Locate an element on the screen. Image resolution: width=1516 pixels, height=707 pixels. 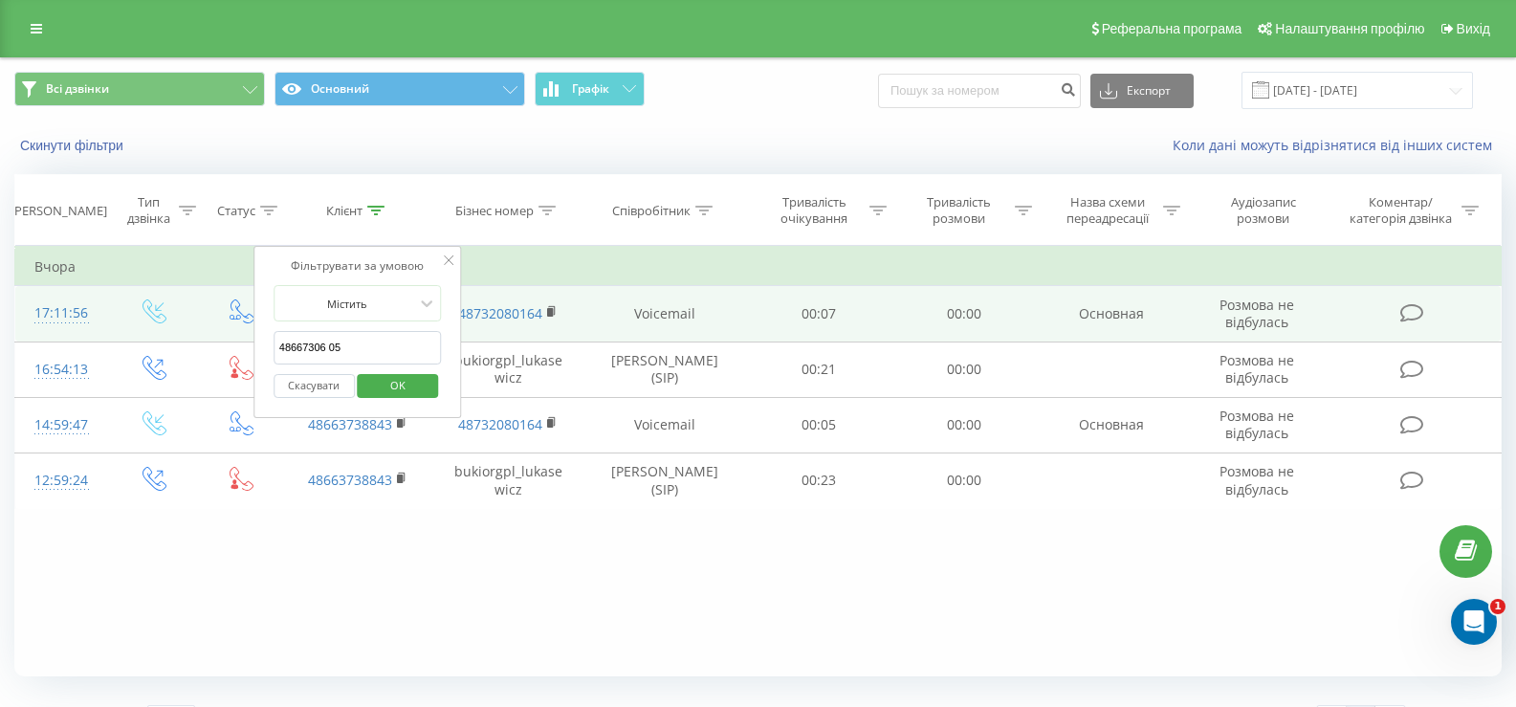
div: Аудіозапис розмови is located at coordinates (1262, 210).